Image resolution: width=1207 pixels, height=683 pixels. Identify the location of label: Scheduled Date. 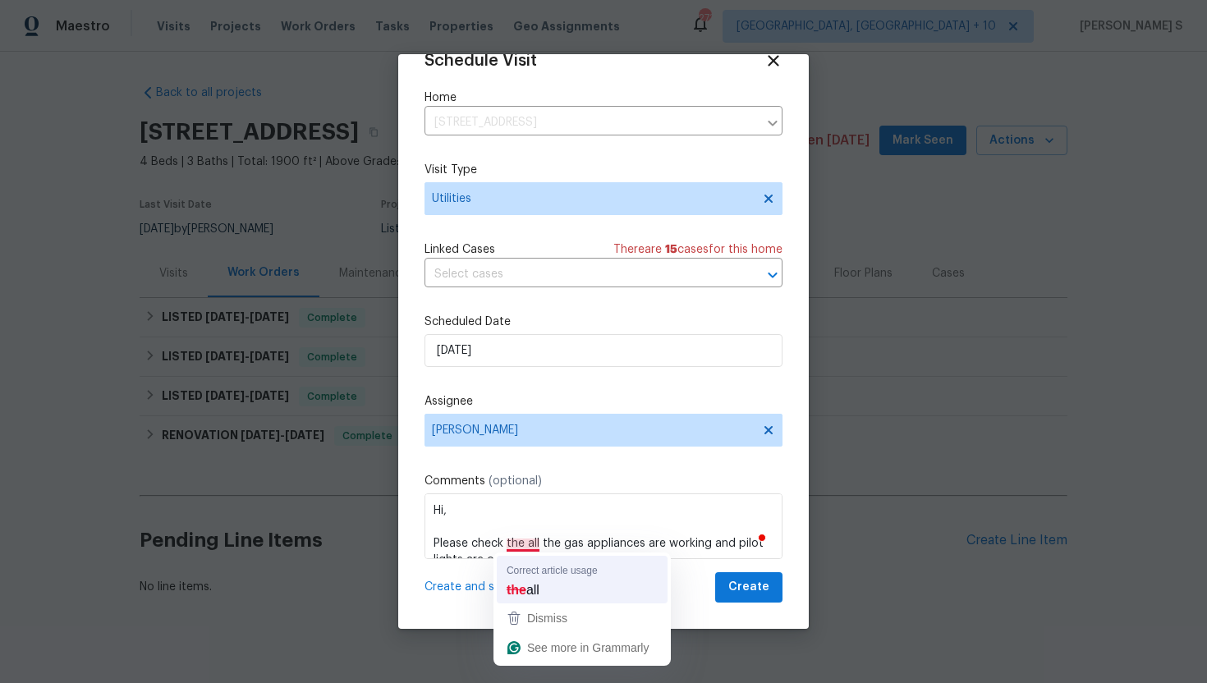
(604, 322).